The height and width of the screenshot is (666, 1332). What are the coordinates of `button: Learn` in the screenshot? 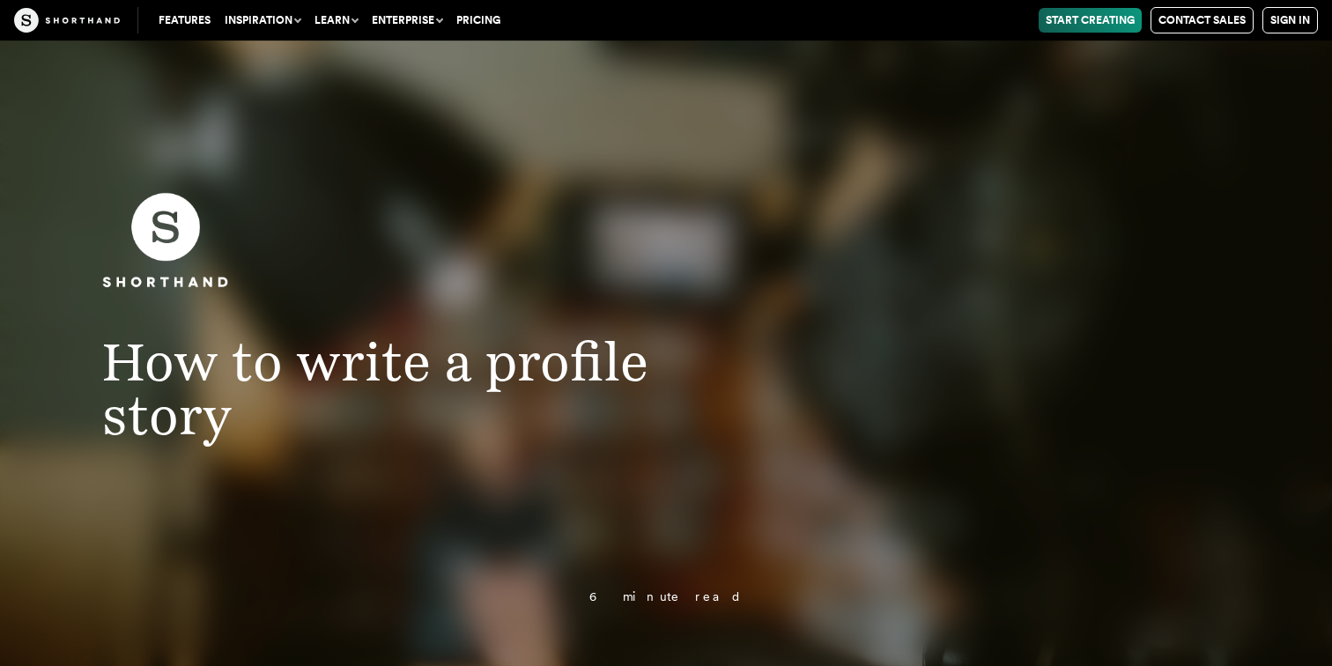 It's located at (336, 20).